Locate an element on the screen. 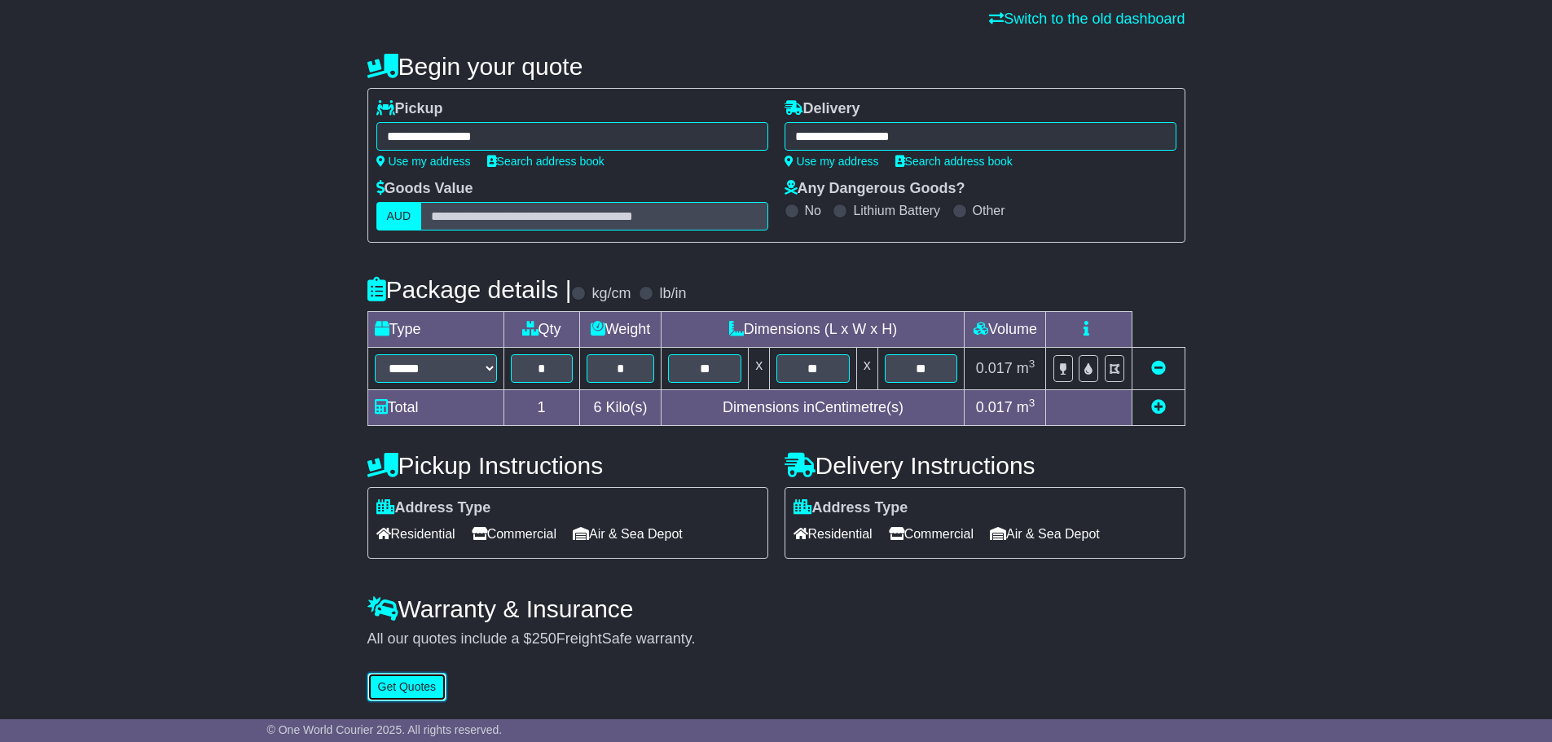 This screenshot has height=742, width=1552. td: Dimensions (L x W x H) is located at coordinates (813, 330).